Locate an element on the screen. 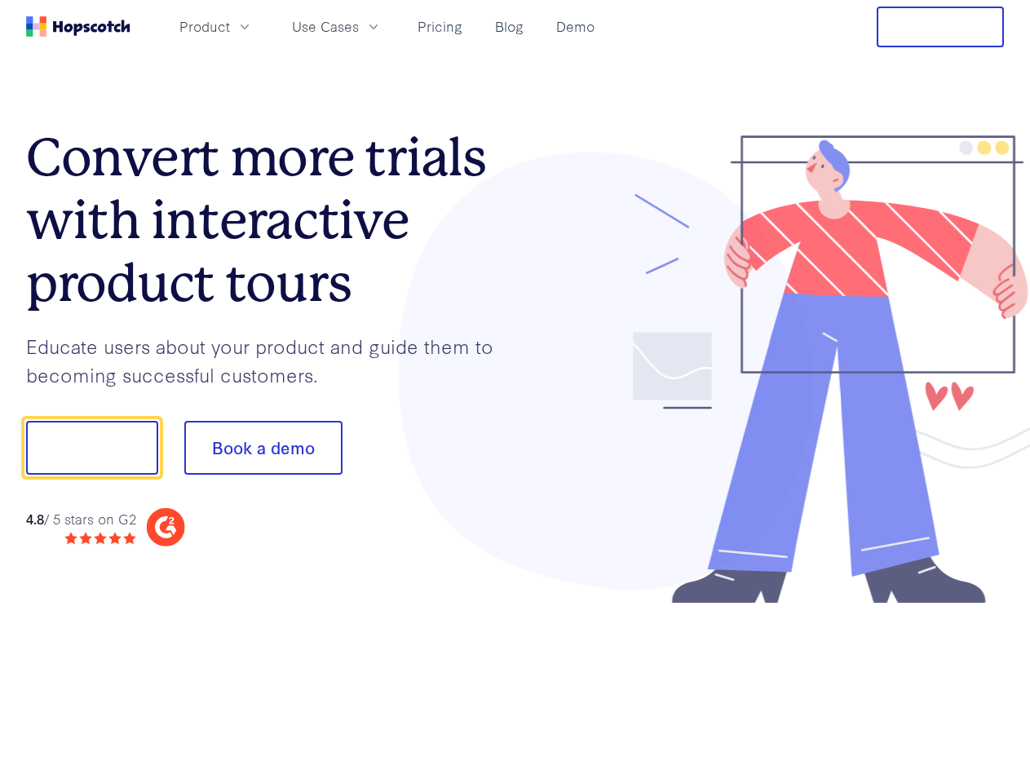 The height and width of the screenshot is (783, 1030). button: Book a demo is located at coordinates (263, 448).